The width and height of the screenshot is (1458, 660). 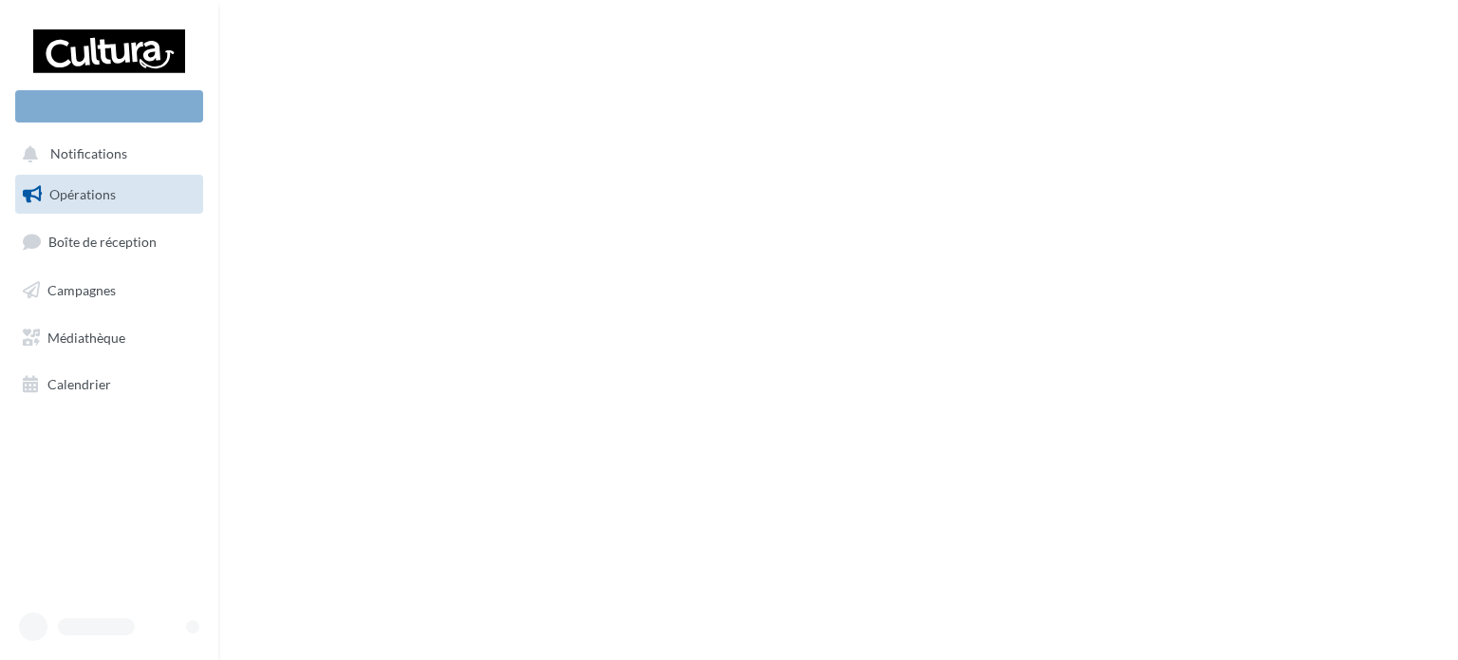 What do you see at coordinates (109, 106) in the screenshot?
I see `div: Nouvelle campagne` at bounding box center [109, 106].